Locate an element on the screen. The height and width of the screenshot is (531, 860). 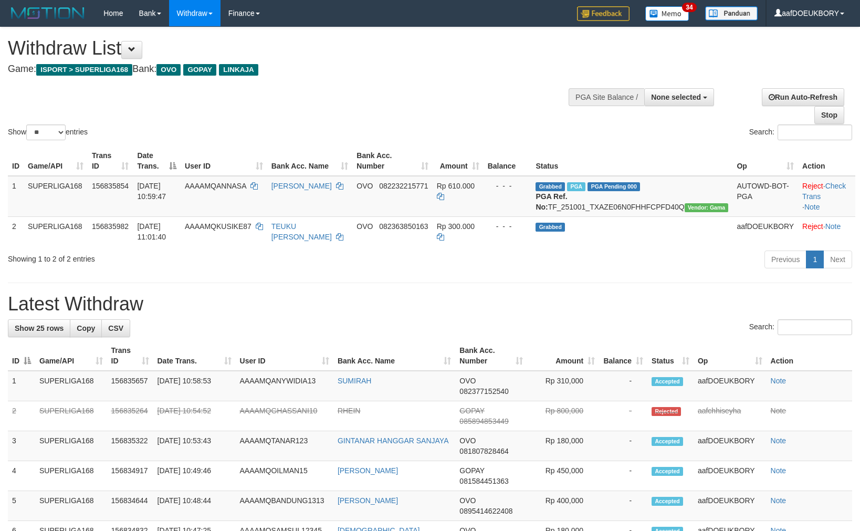
h1: Withdraw List is located at coordinates (285, 48).